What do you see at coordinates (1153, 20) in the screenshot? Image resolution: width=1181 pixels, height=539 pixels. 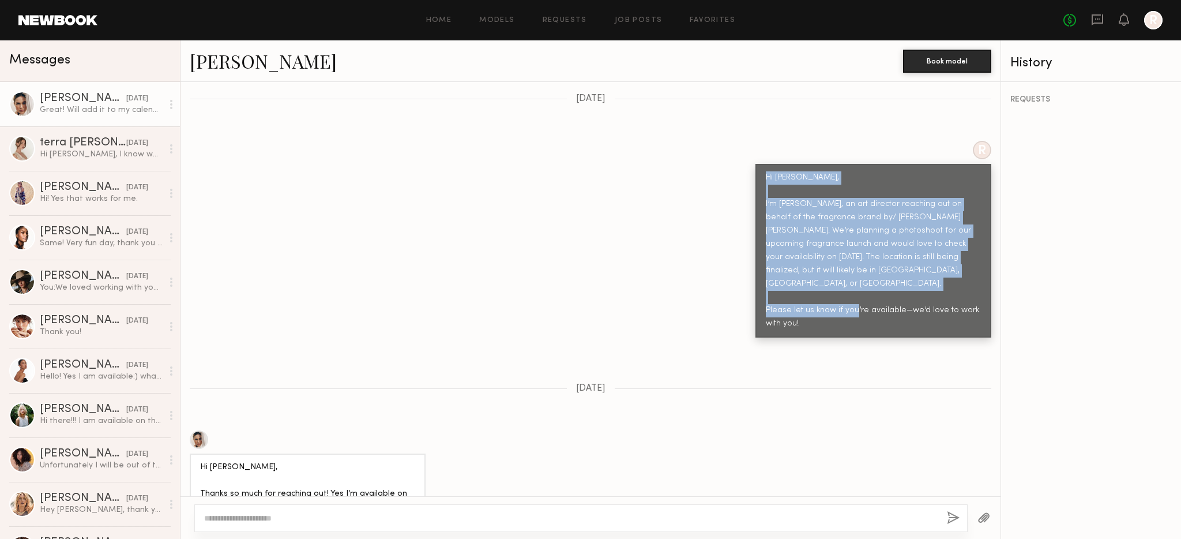 I see `a: R` at bounding box center [1153, 20].